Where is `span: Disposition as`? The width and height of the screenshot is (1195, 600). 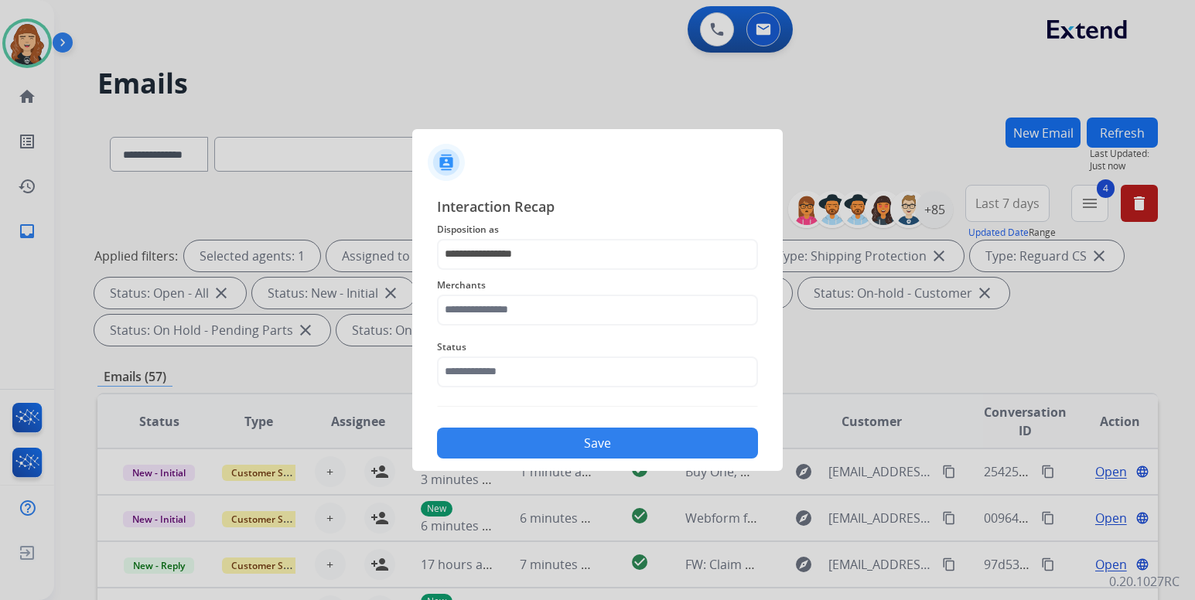
span: Disposition as is located at coordinates (597, 230).